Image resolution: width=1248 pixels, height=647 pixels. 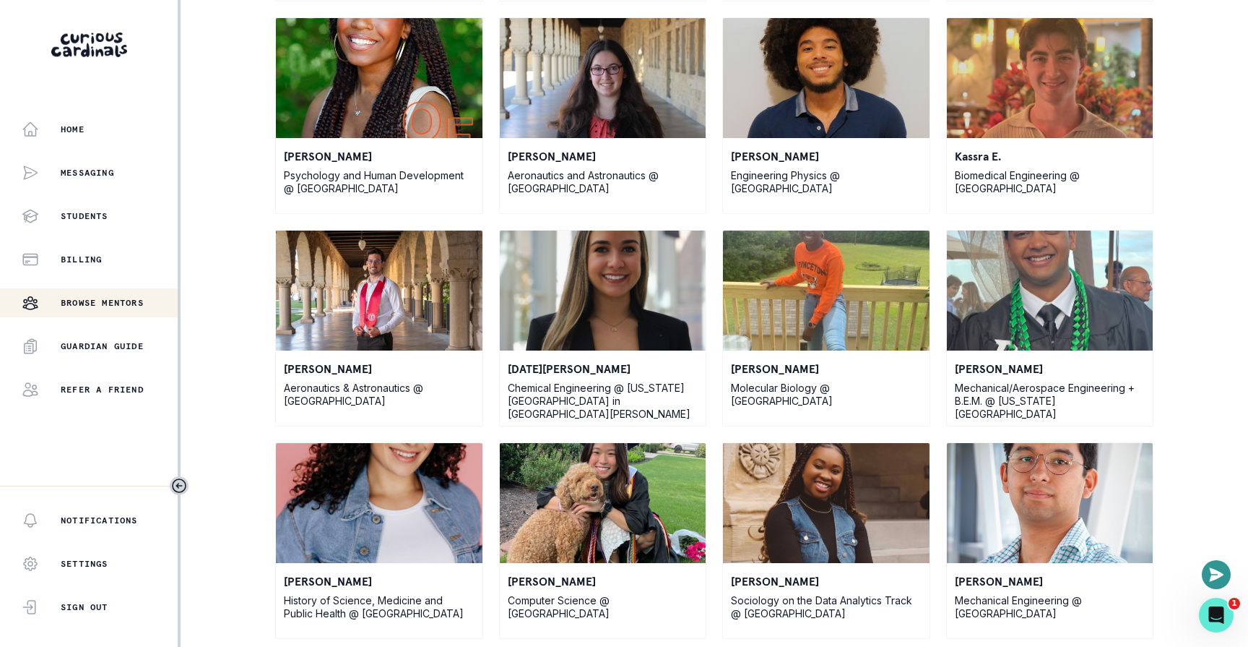 What do you see at coordinates (102, 389) in the screenshot?
I see `p: Refer a friend` at bounding box center [102, 389].